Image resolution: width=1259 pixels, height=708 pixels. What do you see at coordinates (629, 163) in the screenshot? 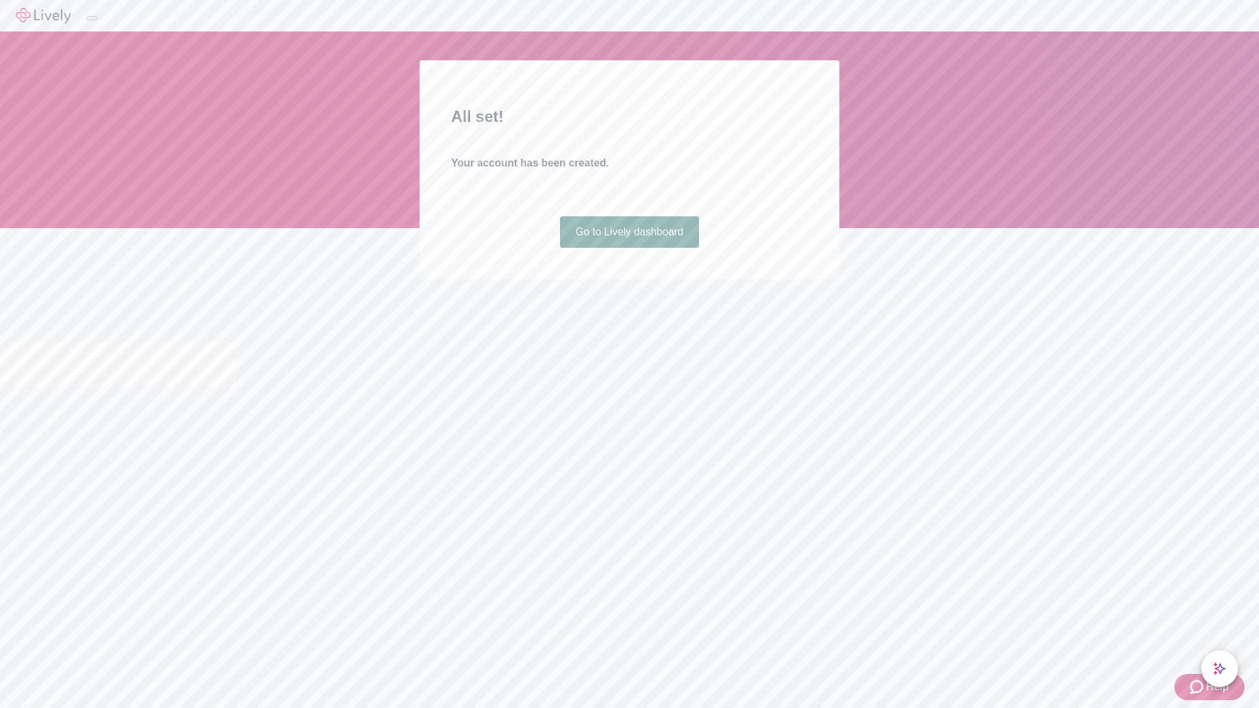
I see `h4: Your account has been created.` at bounding box center [629, 163].